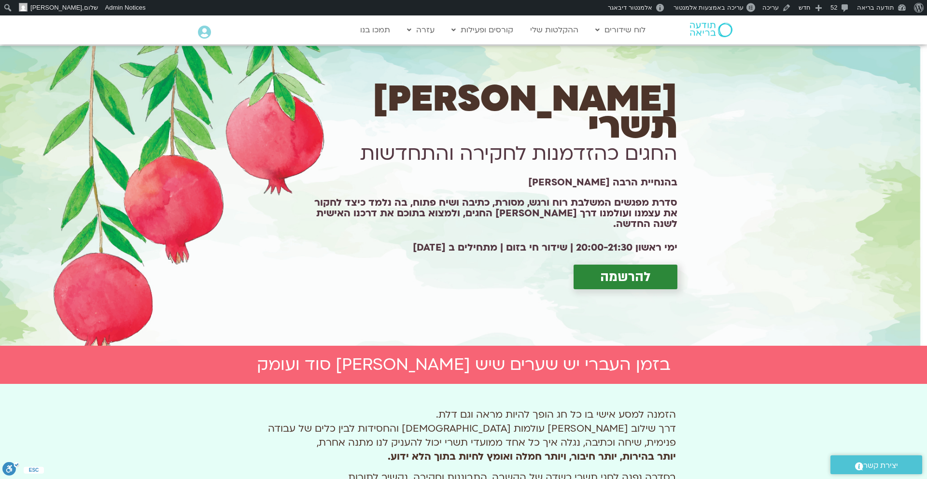  I want to click on h1: החגים כהזדמנות לחקירה והתחדשות, so click(488, 154).